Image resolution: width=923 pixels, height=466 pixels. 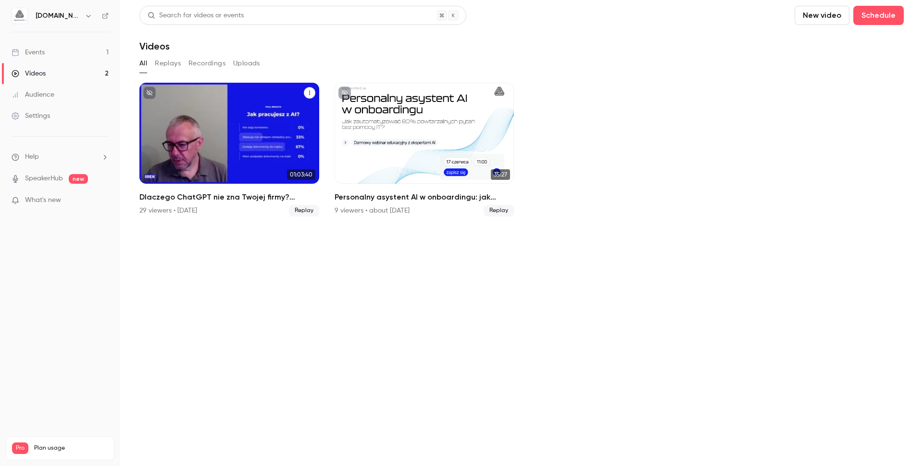 What do you see at coordinates (31, 116) in the screenshot?
I see `div: Settings` at bounding box center [31, 116].